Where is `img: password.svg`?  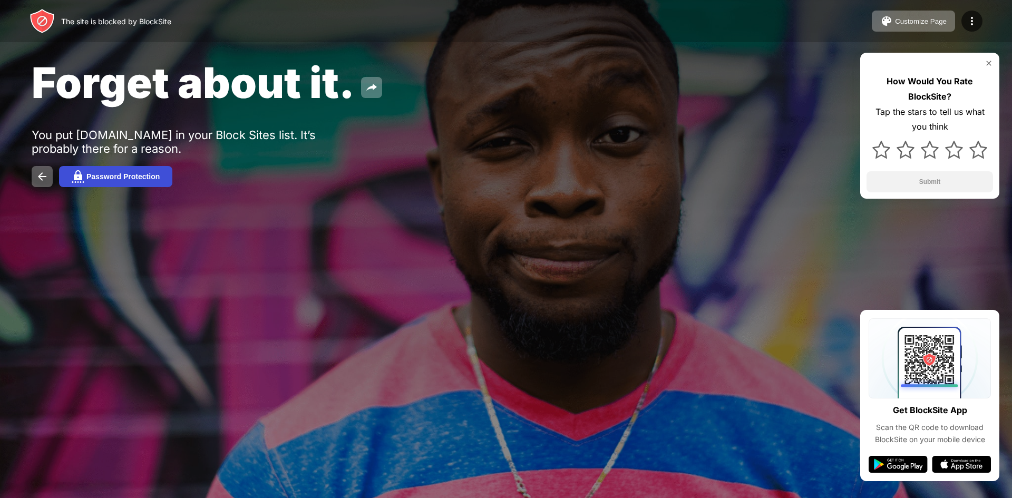 img: password.svg is located at coordinates (78, 177).